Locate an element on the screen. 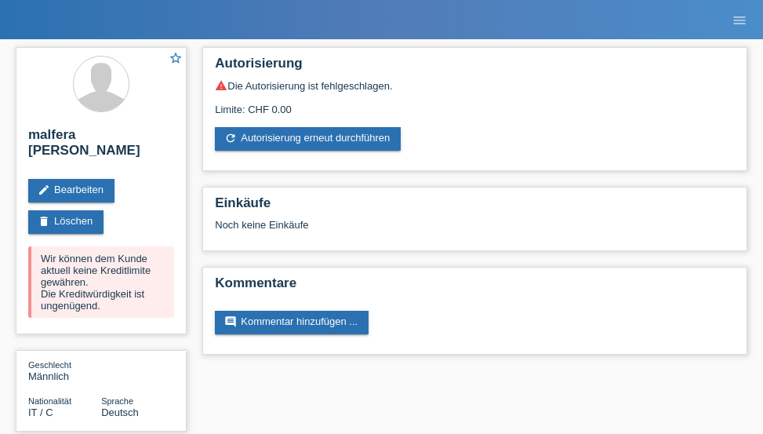  a: refreshAutorisierung erneut durchführen is located at coordinates (307, 139).